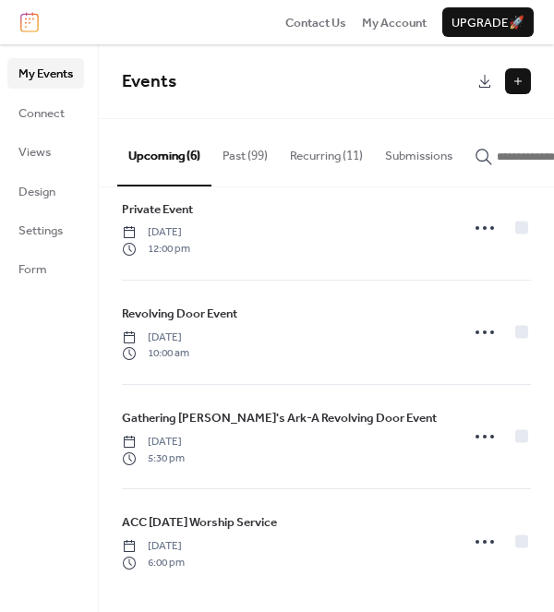  I want to click on button: Past (99), so click(245, 151).